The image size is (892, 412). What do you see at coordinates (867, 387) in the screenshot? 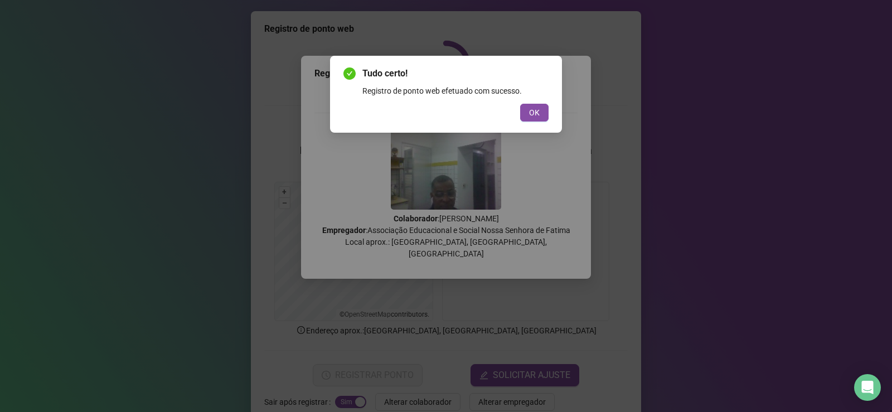
I see `div: Open Intercom Messenger` at bounding box center [867, 387].